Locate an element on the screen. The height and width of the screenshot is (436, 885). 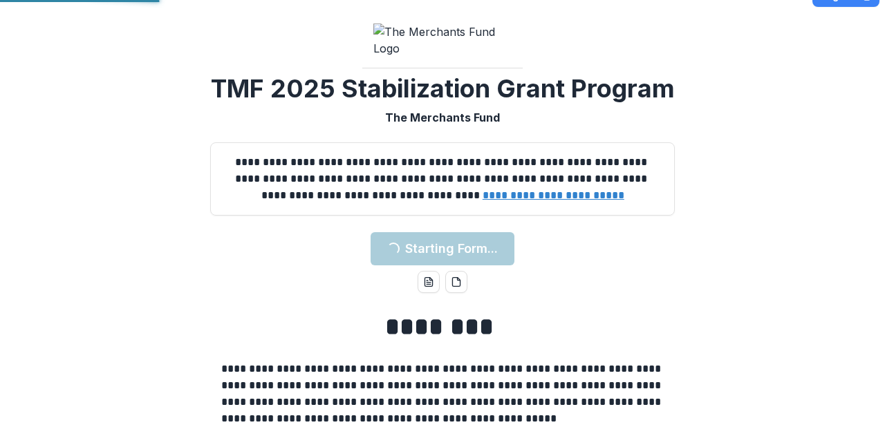
img: The Merchants Fund Logo is located at coordinates (442, 40).